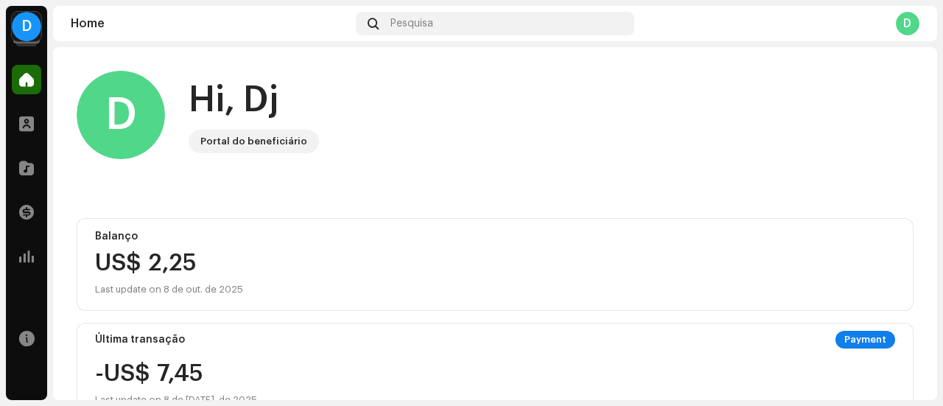  What do you see at coordinates (253, 100) in the screenshot?
I see `div: Hi, Dj` at bounding box center [253, 100].